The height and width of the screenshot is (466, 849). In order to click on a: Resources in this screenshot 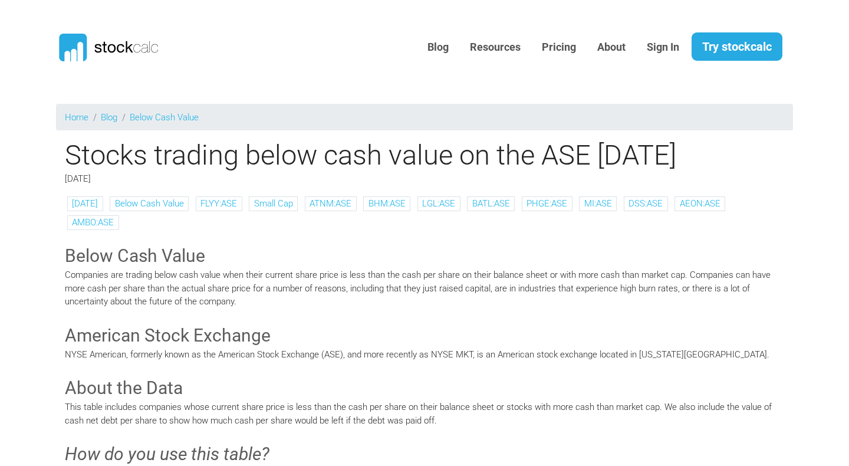, I will do `click(495, 47)`.